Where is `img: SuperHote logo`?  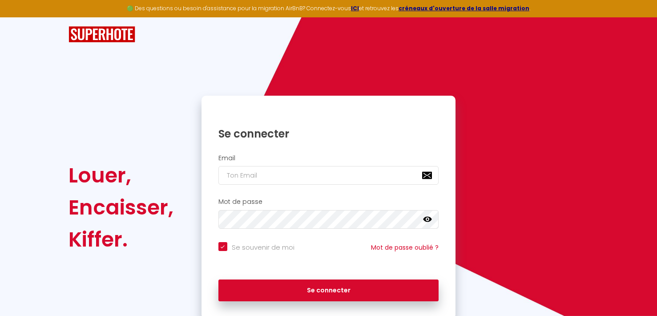 img: SuperHote logo is located at coordinates (102, 34).